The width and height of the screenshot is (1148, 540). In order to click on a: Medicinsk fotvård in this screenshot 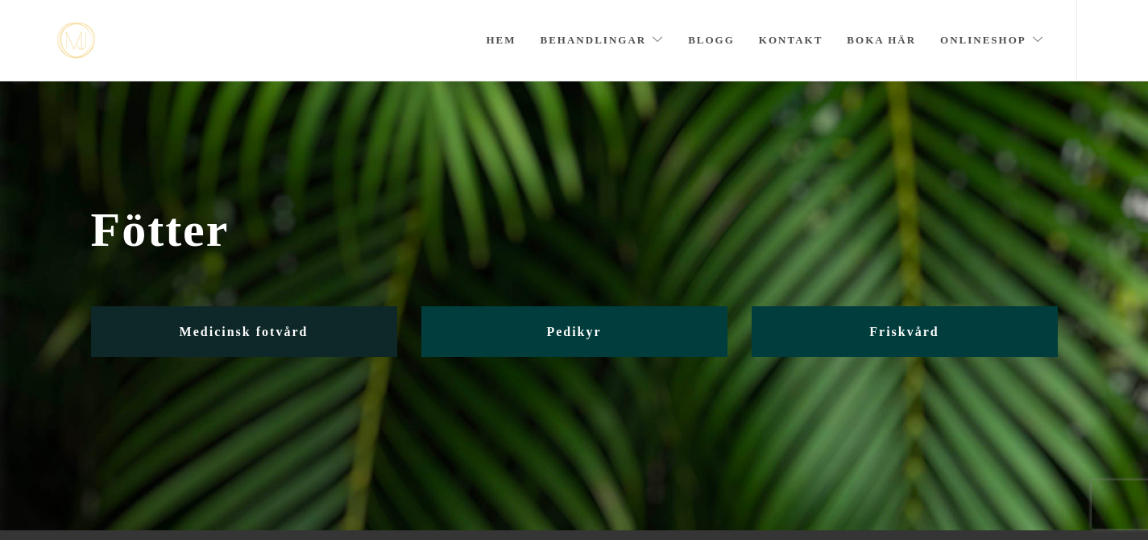, I will do `click(244, 331)`.